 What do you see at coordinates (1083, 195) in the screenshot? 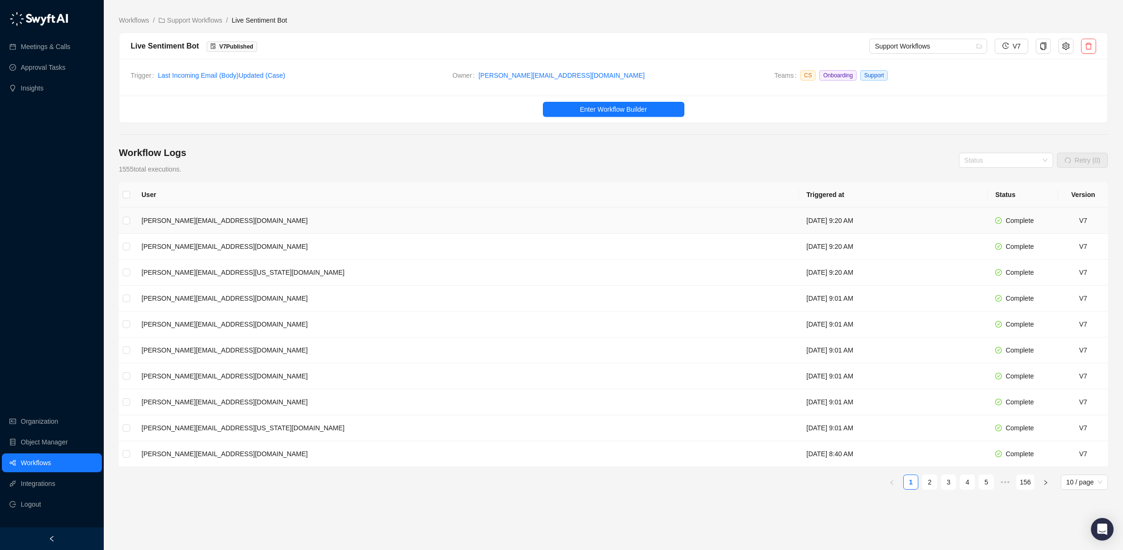
I see `th: Version` at bounding box center [1083, 195].